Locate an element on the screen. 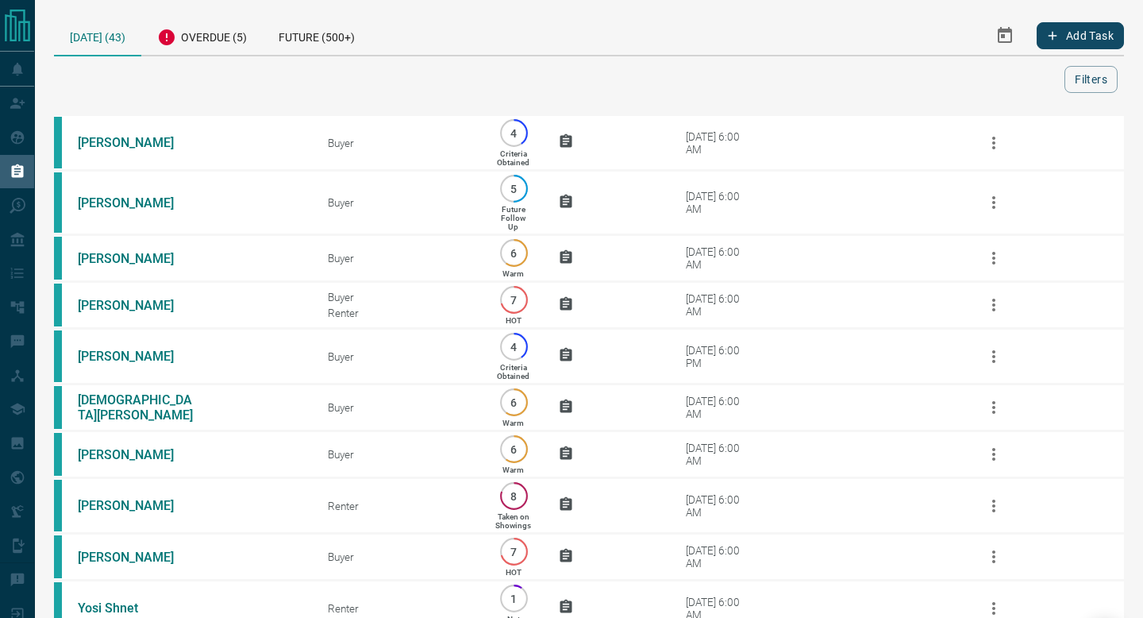 This screenshot has width=1143, height=618. a: Yosi Shnet is located at coordinates (137, 607).